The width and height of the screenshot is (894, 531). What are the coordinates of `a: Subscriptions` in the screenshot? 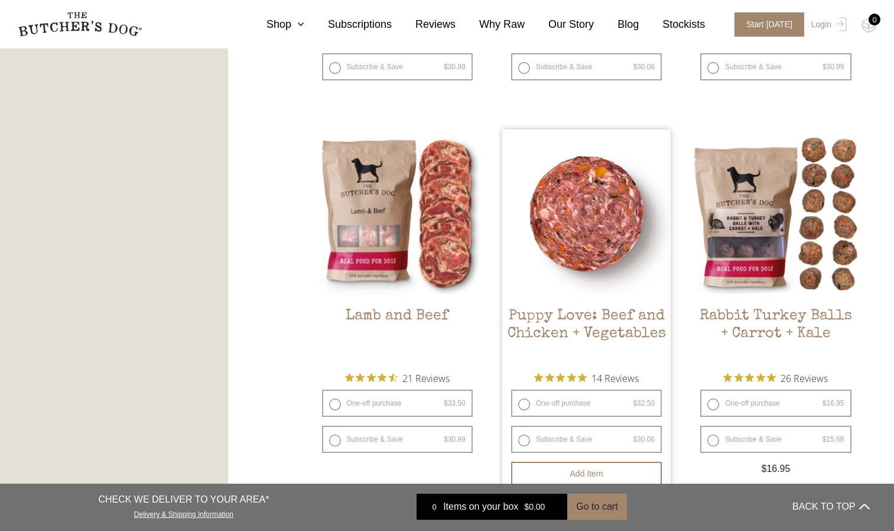 It's located at (348, 24).